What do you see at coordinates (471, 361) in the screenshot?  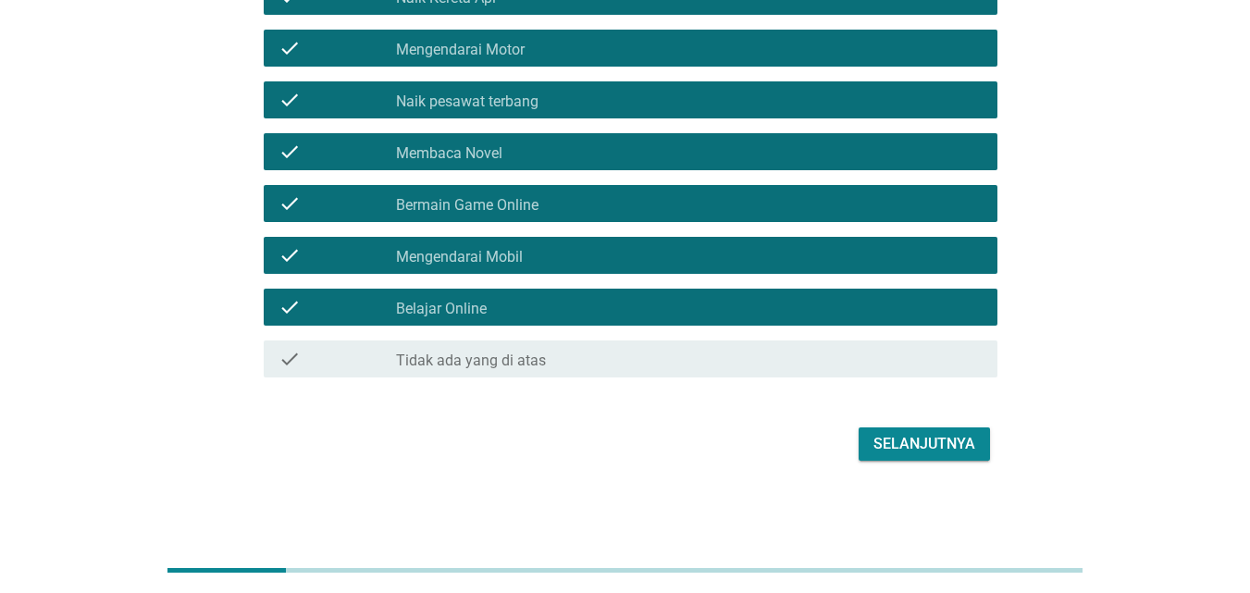 I see `label: Tidak ada yang di atas` at bounding box center [471, 361].